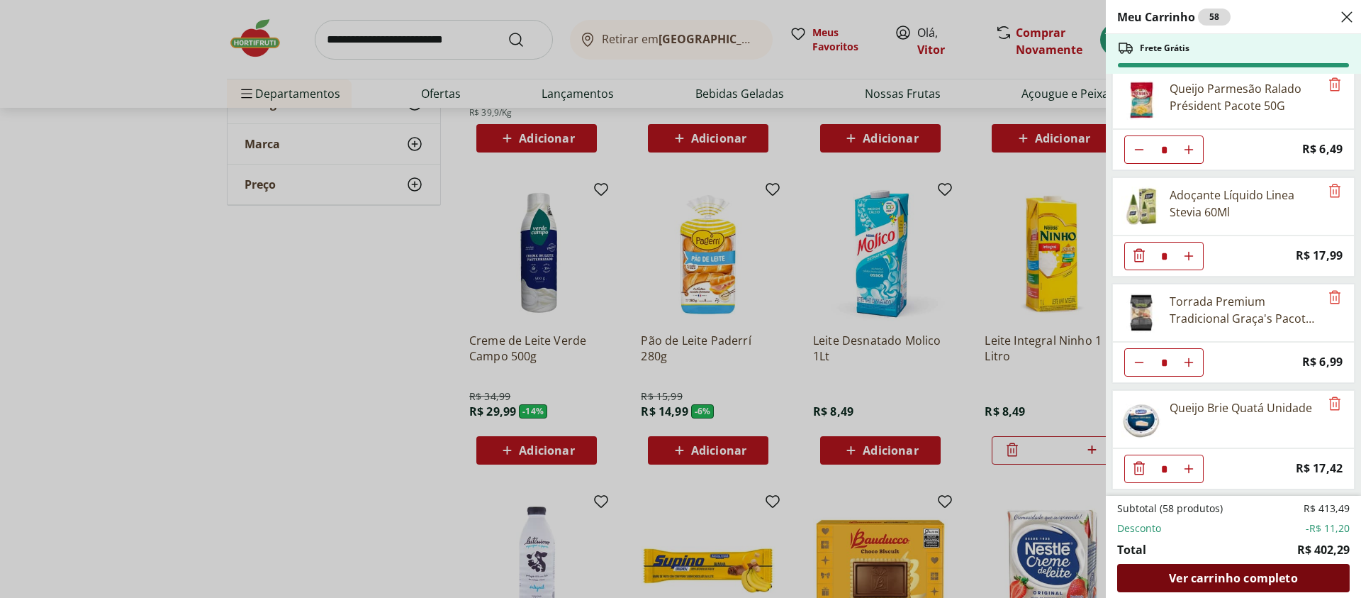 Image resolution: width=1361 pixels, height=598 pixels. Describe the element at coordinates (1241, 408) in the screenshot. I see `div: Queijo Brie Quatá Unidade` at that location.